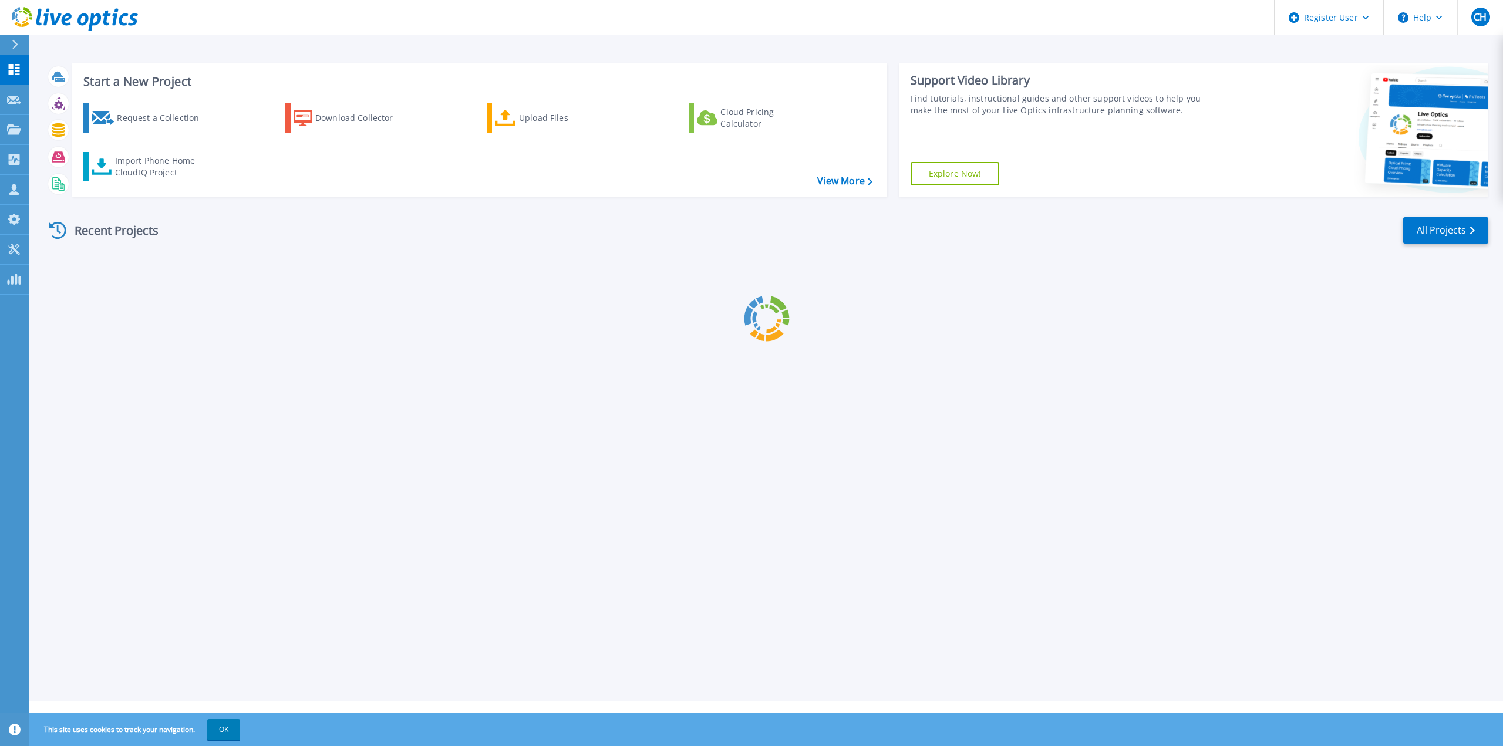  Describe the element at coordinates (161, 167) in the screenshot. I see `div: Import Phone Home CloudIQ Project` at that location.